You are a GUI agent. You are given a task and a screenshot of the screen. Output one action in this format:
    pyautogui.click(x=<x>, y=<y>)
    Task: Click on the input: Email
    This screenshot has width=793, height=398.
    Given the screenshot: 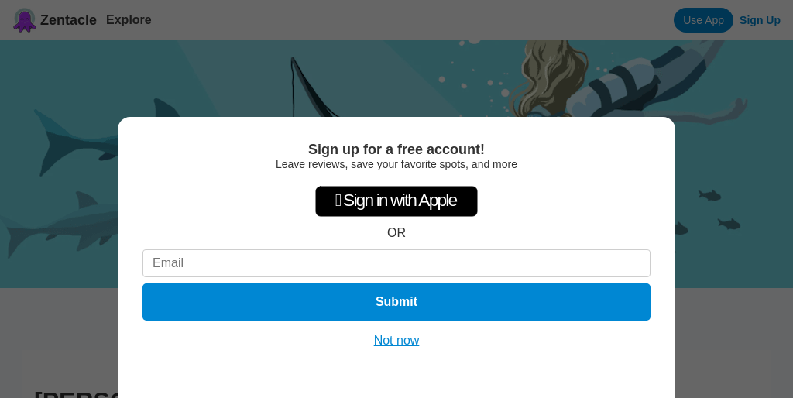 What is the action you would take?
    pyautogui.click(x=396, y=263)
    